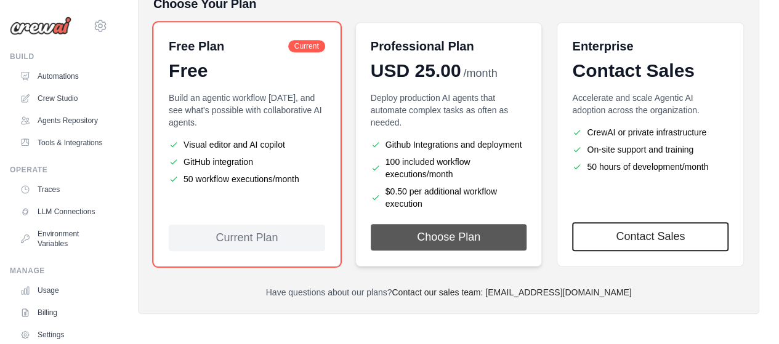 The image size is (779, 344). Describe the element at coordinates (651, 150) in the screenshot. I see `li: On-site support and training` at that location.